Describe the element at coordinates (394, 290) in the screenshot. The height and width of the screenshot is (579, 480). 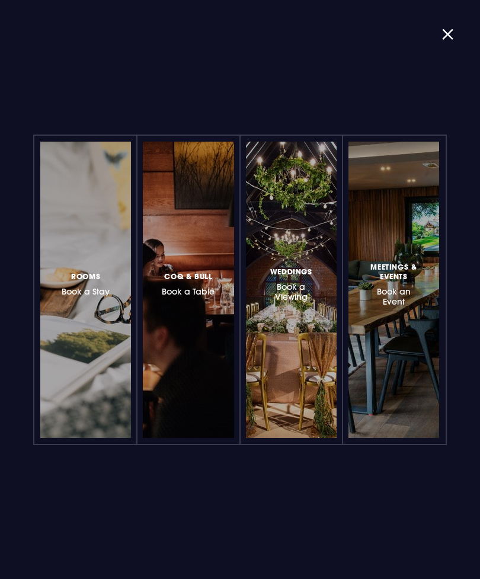
I see `a: Meetings & EventsBook an Event` at that location.